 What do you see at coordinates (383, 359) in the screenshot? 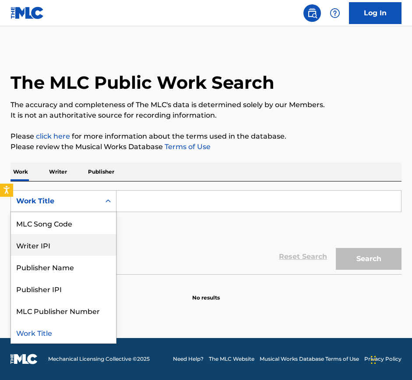
I see `a: Privacy Policy` at bounding box center [383, 359].